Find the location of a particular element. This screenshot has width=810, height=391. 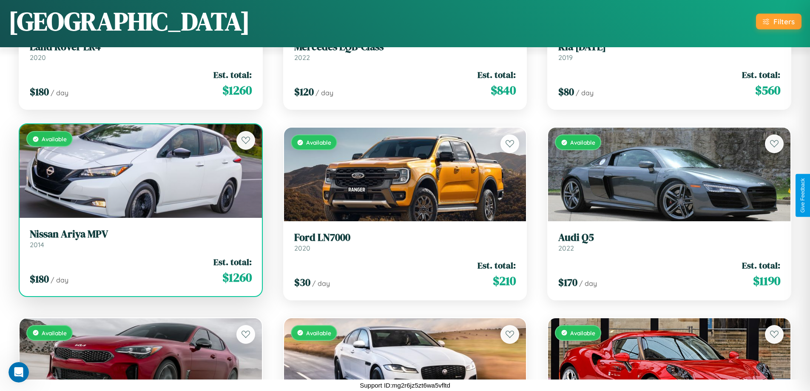

h3: Nissan Ariya MPV is located at coordinates (141, 234).